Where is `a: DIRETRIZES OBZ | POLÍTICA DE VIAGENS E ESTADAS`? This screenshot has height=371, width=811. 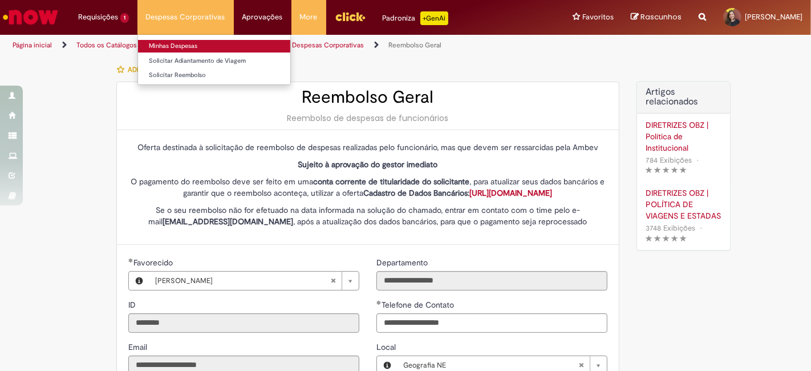 a: DIRETRIZES OBZ | POLÍTICA DE VIAGENS E ESTADAS is located at coordinates (683, 204).